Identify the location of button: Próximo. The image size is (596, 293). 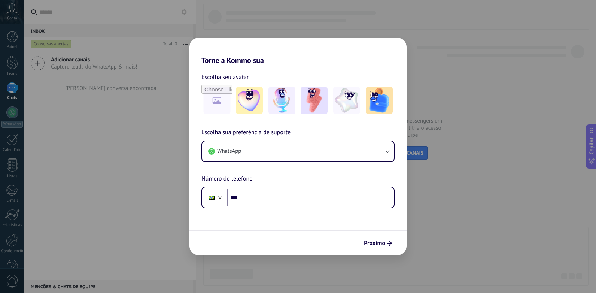
(377, 243).